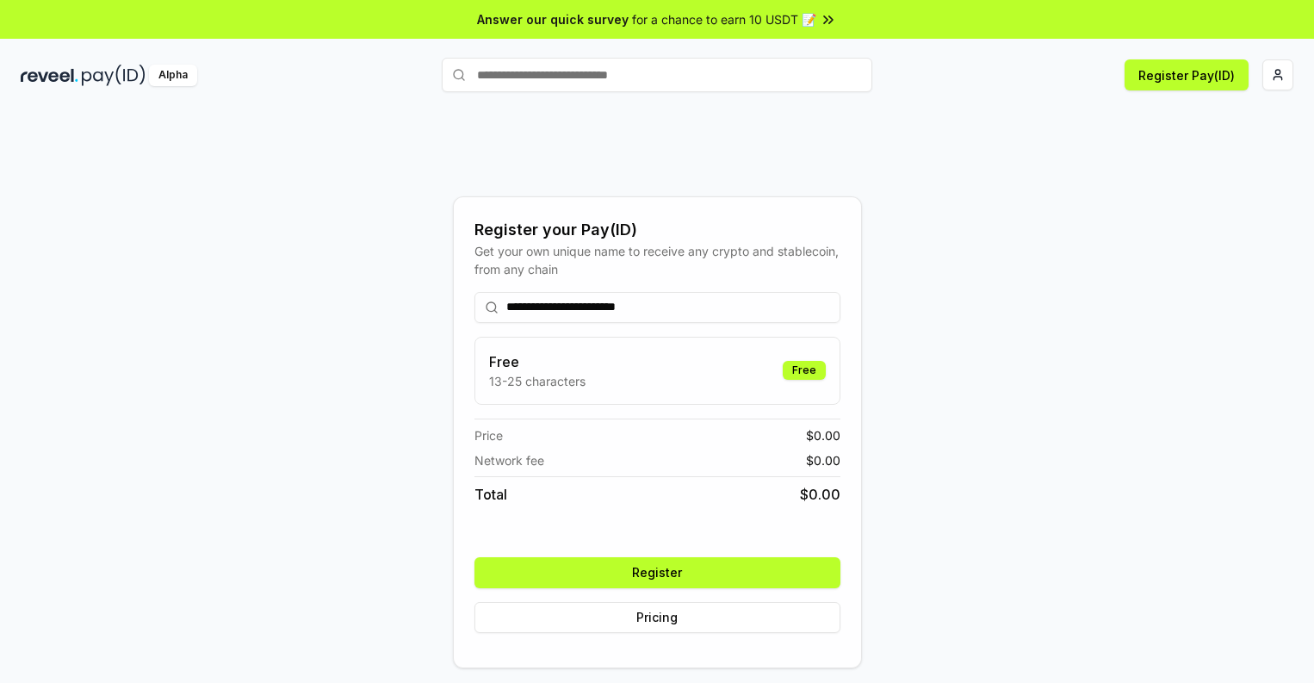 The image size is (1314, 683). I want to click on button: Register Pay(ID), so click(1187, 75).